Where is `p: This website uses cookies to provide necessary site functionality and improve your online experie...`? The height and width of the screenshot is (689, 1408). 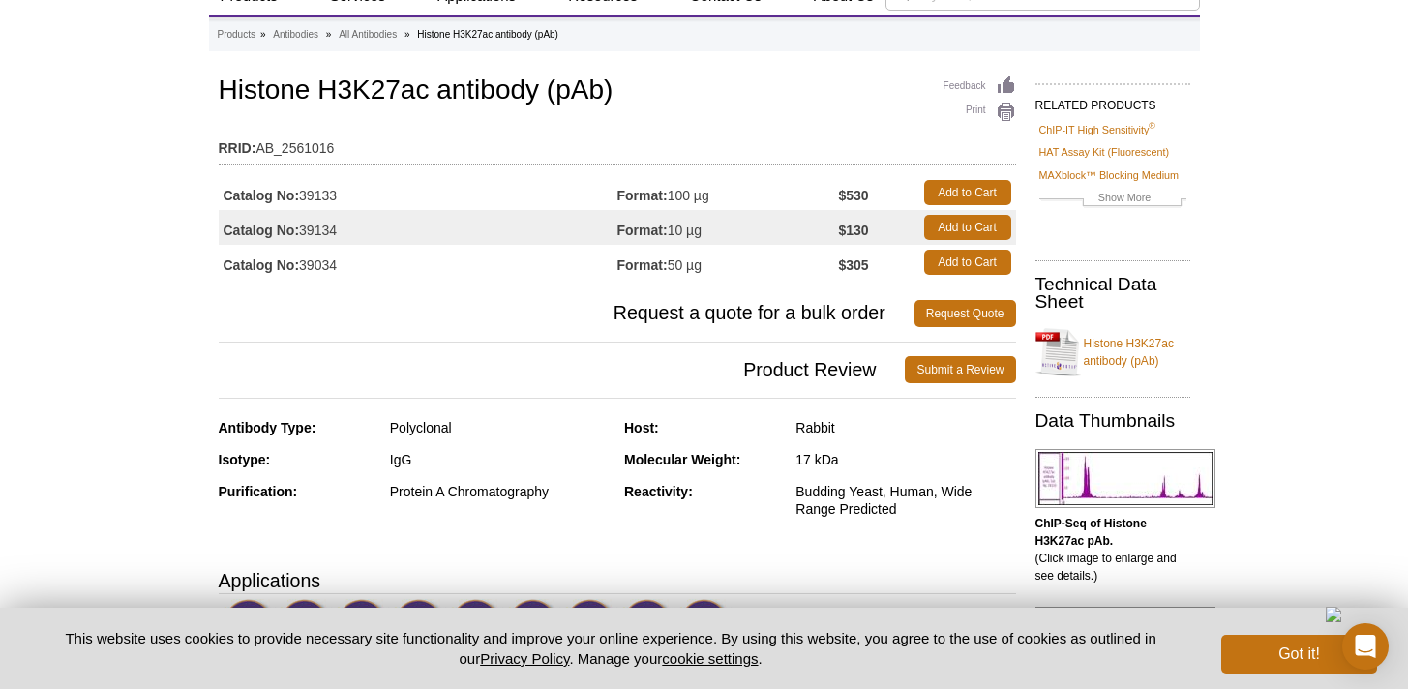
p: This website uses cookies to provide necessary site functionality and improve your online experie... is located at coordinates (611, 648).